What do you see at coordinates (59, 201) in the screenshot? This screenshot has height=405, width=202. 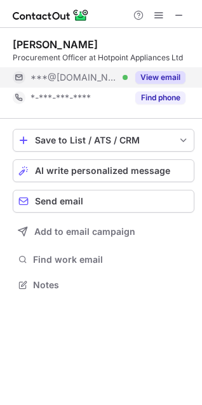 I see `span: Send email` at bounding box center [59, 201].